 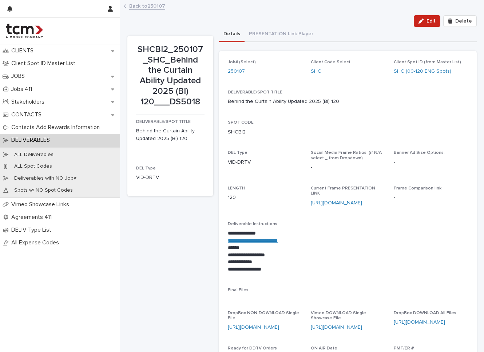 I want to click on span: Current Frame PRESENTATION LINK, so click(x=343, y=191).